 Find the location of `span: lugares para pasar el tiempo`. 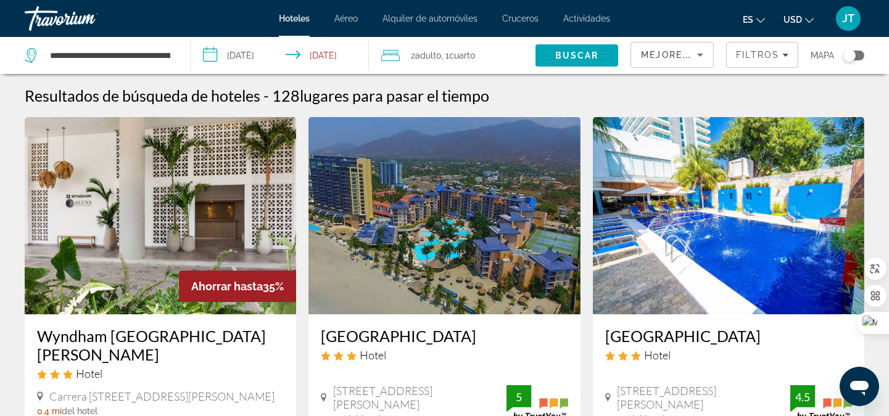

span: lugares para pasar el tiempo is located at coordinates (394, 96).